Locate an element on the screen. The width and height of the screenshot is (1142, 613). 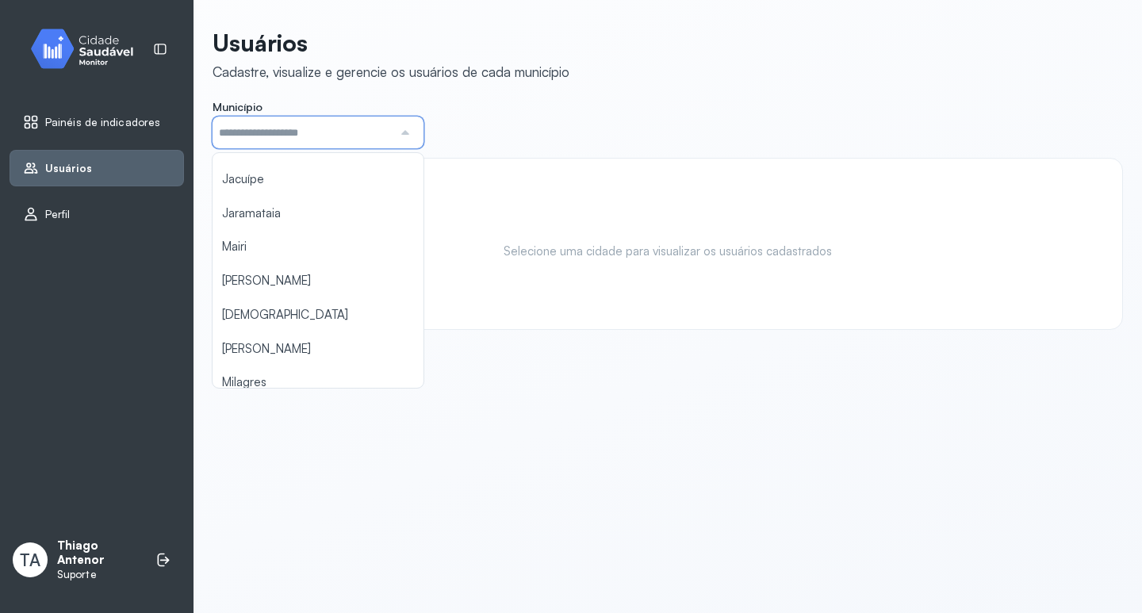
li: Jacuípe is located at coordinates (318, 179).